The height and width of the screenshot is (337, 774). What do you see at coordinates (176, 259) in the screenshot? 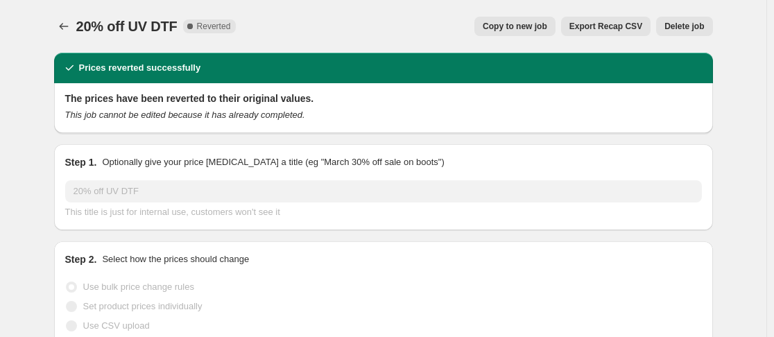
I see `p: Select how the prices should change` at bounding box center [176, 259].